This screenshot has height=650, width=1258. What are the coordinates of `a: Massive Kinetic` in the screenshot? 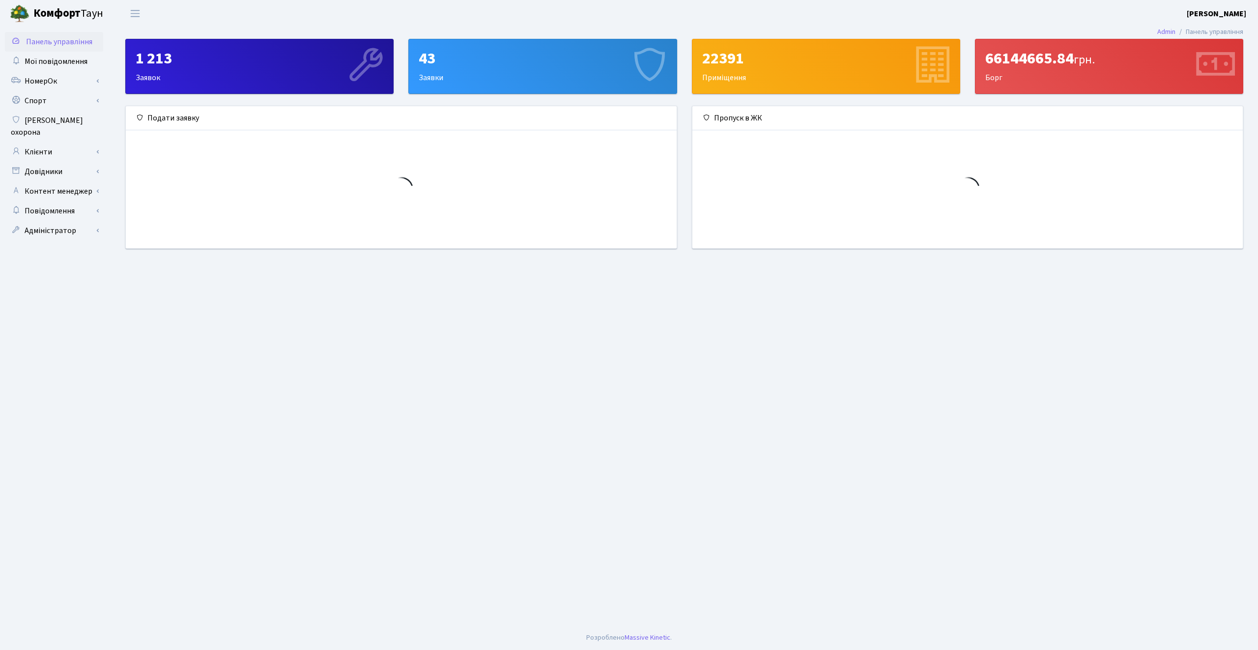 It's located at (647, 637).